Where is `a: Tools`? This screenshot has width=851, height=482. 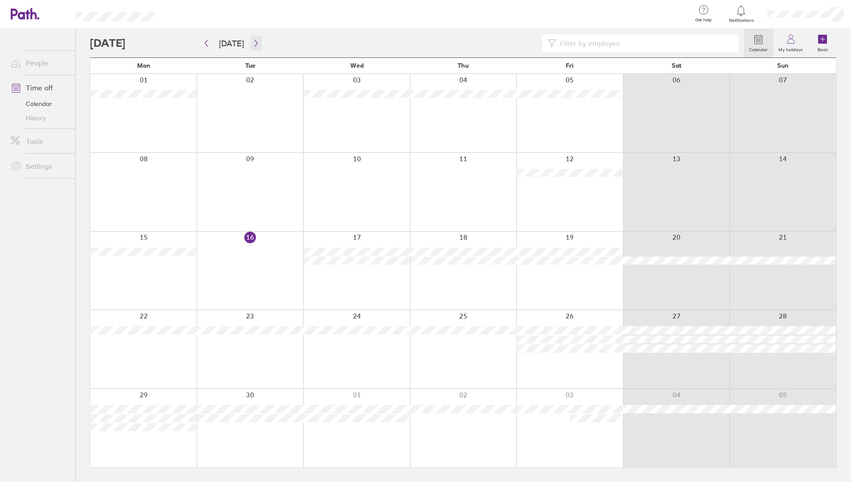 a: Tools is located at coordinates (39, 141).